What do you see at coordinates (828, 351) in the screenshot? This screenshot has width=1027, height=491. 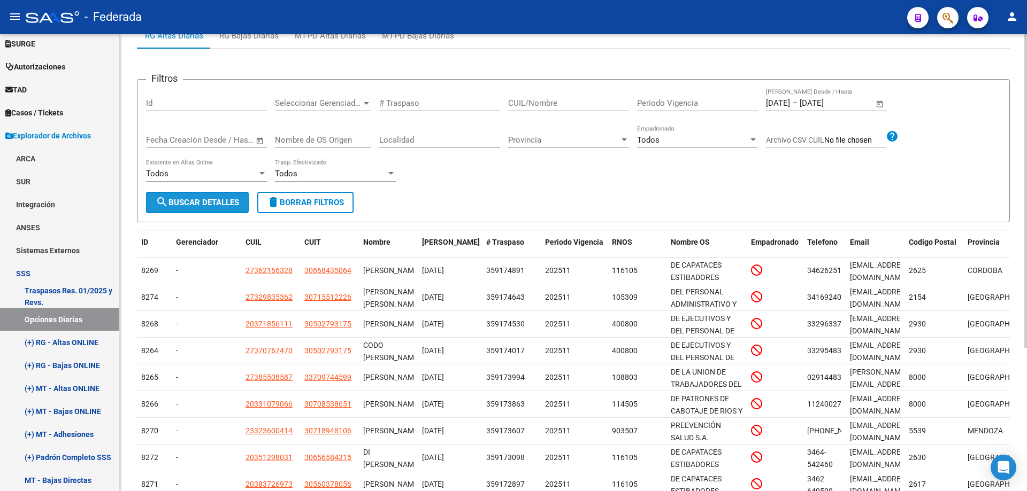 I see `span: 3329548373` at bounding box center [828, 351].